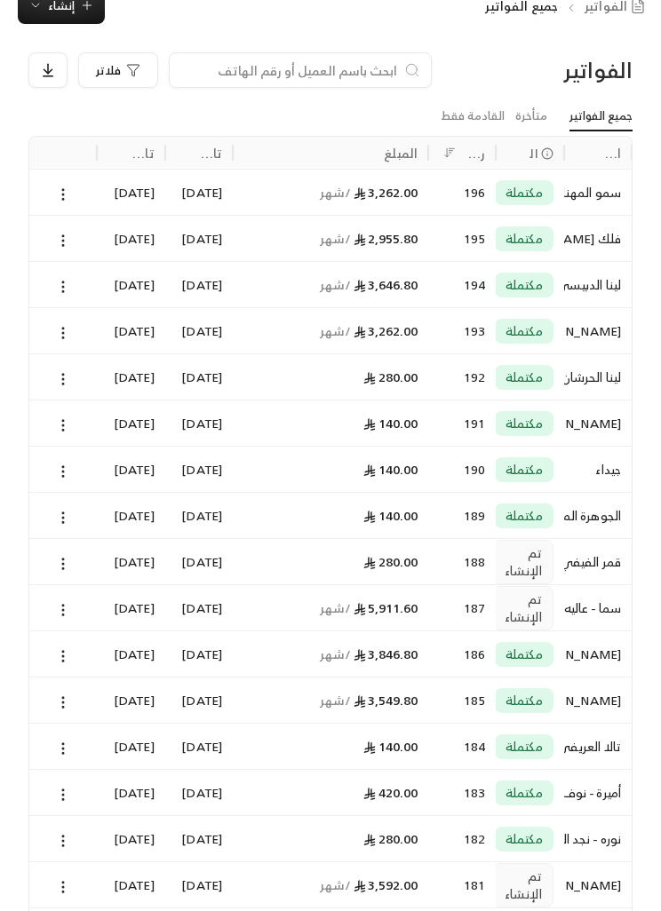  Describe the element at coordinates (462, 193) in the screenshot. I see `div: 196` at that location.